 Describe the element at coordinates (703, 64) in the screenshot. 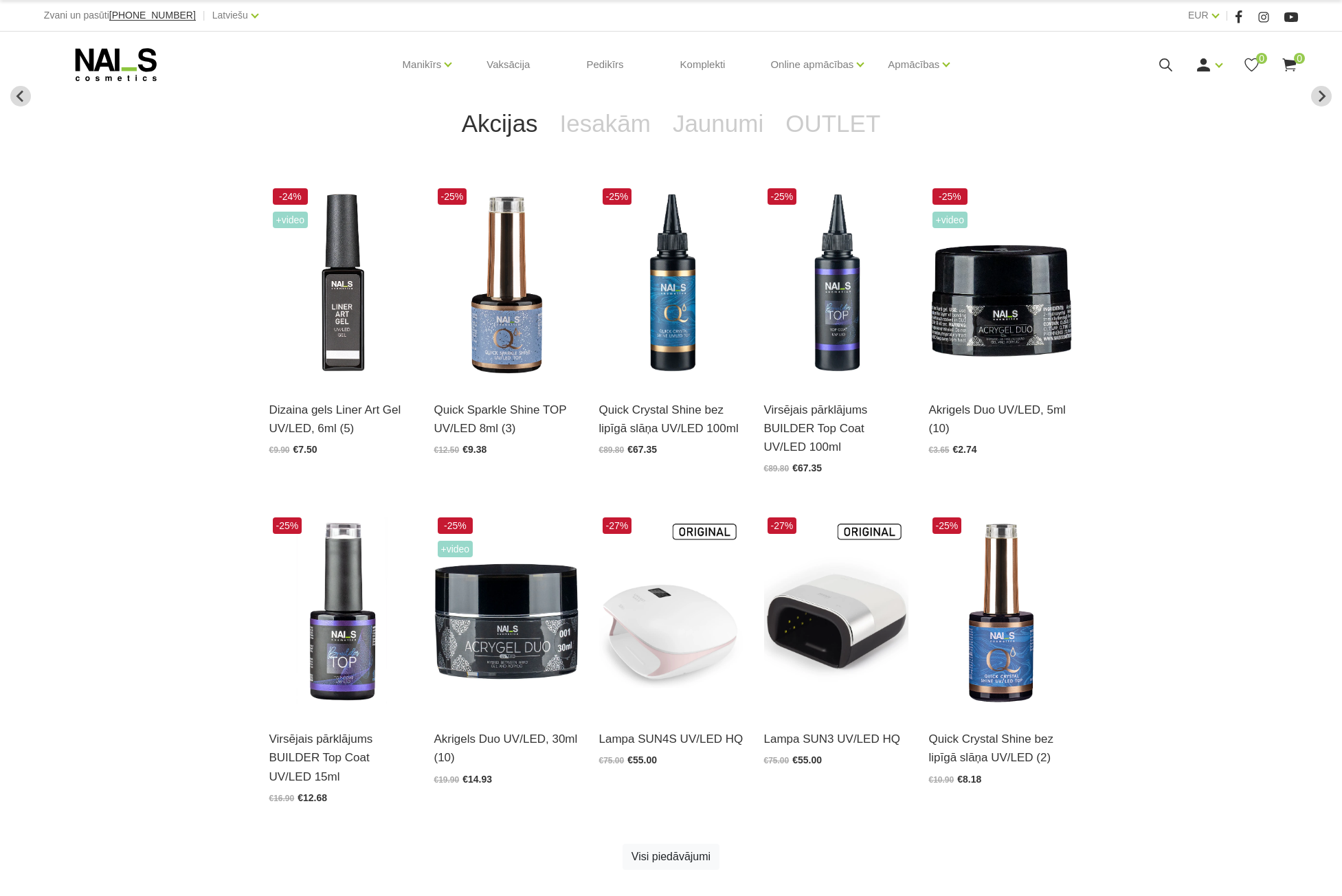

I see `a: Komplekti` at that location.